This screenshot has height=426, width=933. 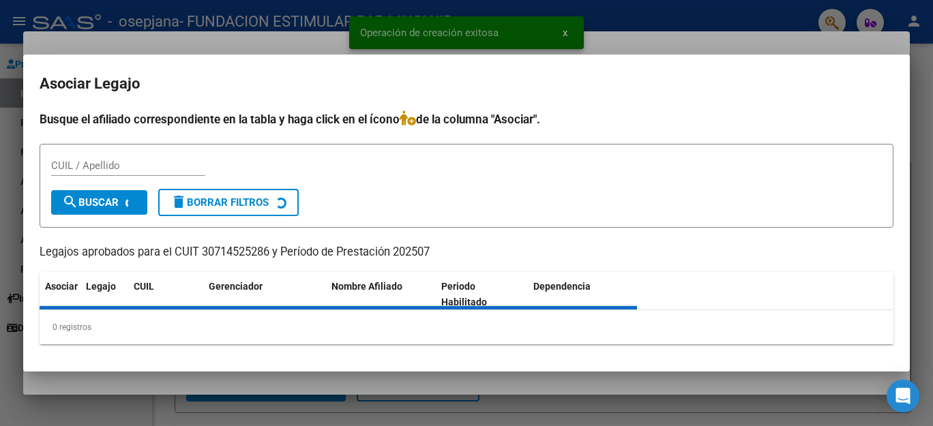 I want to click on span: Dependencia, so click(x=562, y=286).